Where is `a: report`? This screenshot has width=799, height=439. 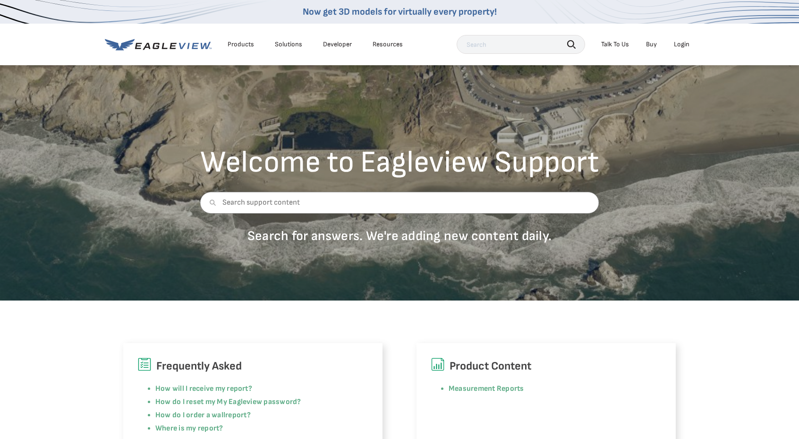
a: report is located at coordinates (236, 415).